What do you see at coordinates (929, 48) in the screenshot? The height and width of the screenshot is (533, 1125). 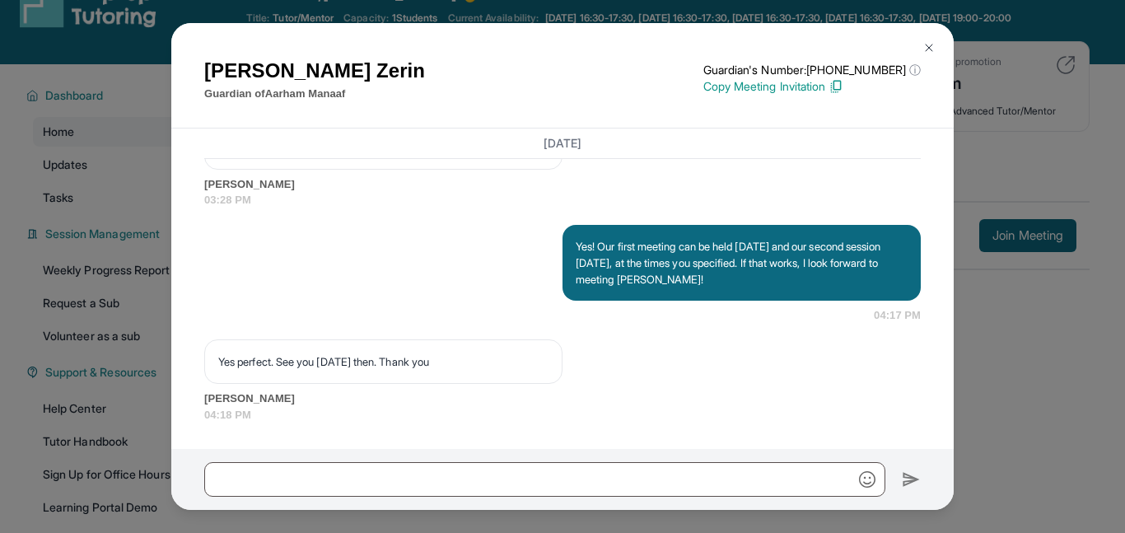 I see `img: Close Icon` at bounding box center [929, 48].